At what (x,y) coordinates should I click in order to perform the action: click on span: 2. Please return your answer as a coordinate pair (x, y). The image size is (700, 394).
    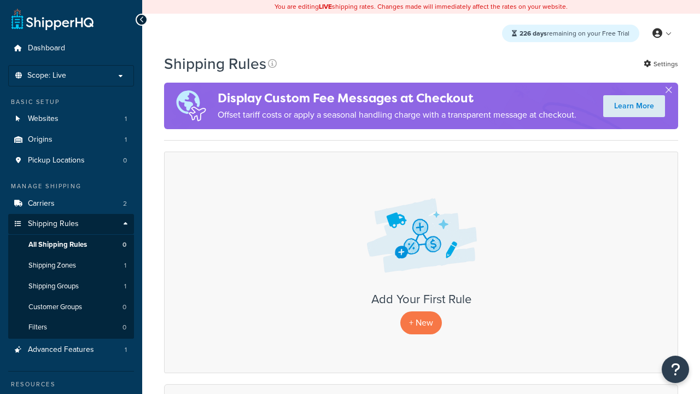
    Looking at the image, I should click on (125, 203).